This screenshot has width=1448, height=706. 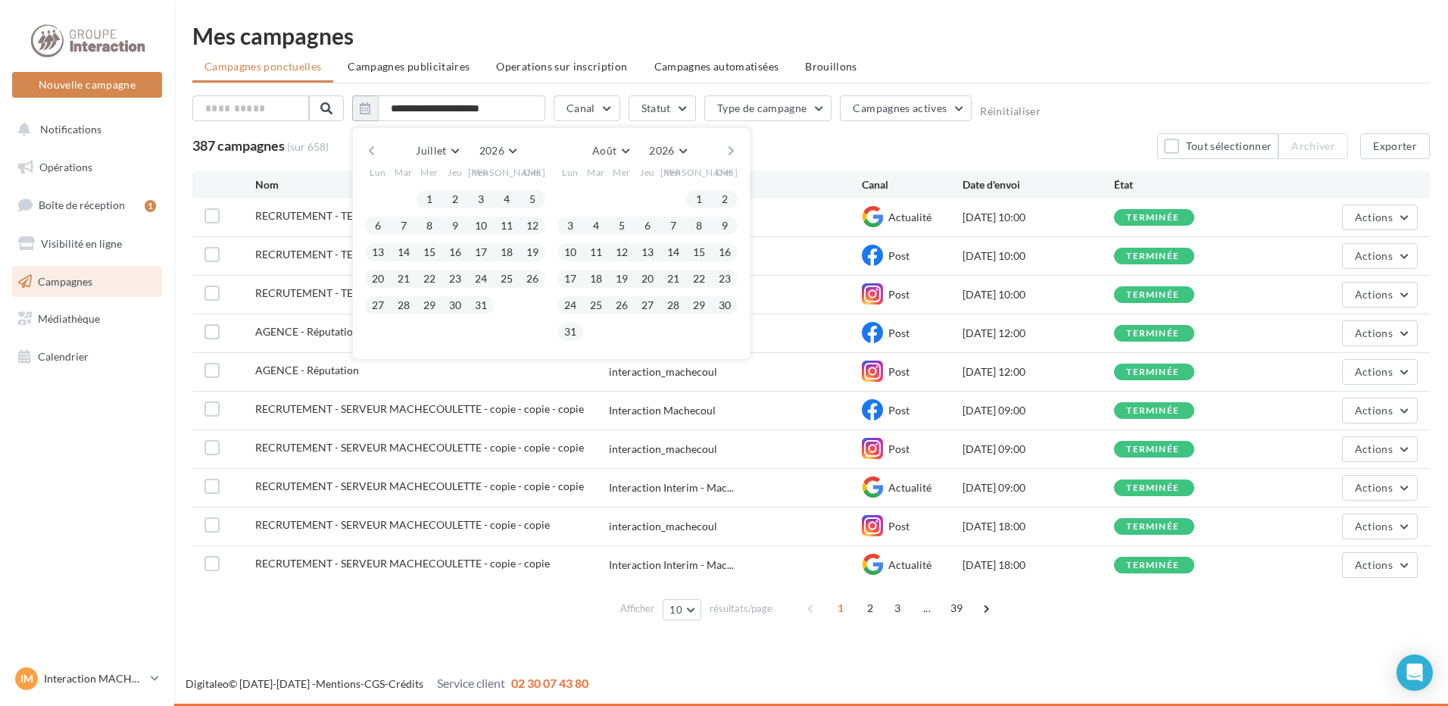 I want to click on div: interaction_machecoul, so click(x=663, y=449).